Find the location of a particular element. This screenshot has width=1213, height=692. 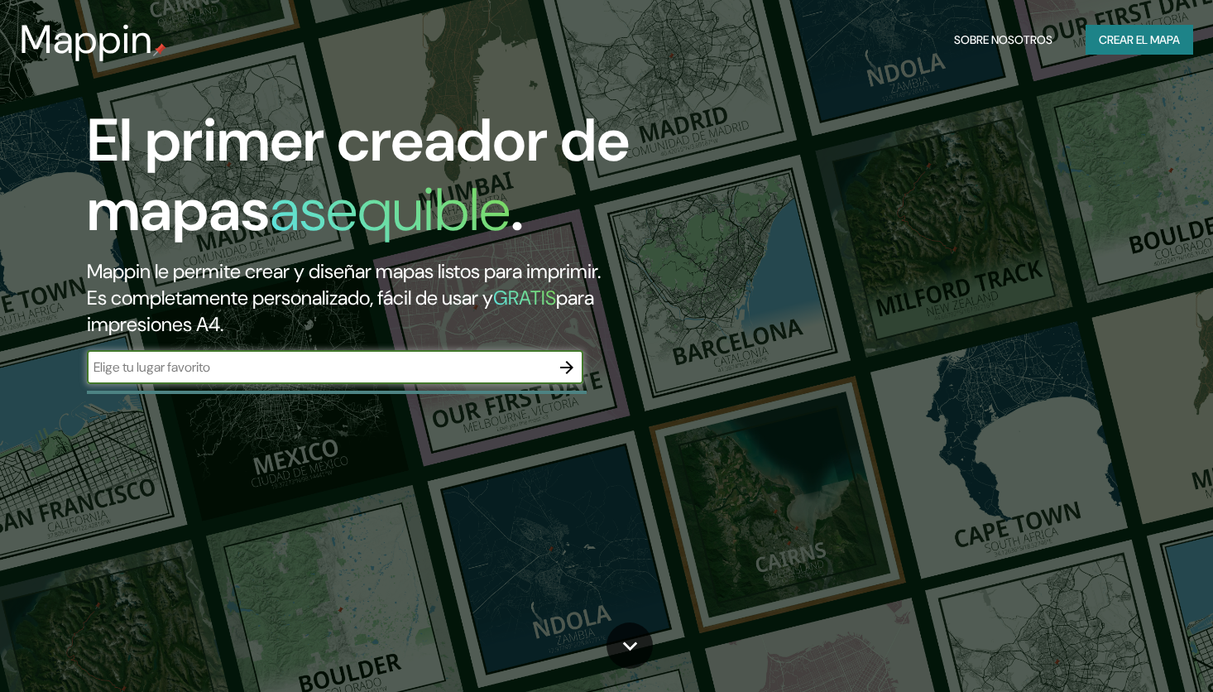

font: Sobre nosotros is located at coordinates (1003, 40).